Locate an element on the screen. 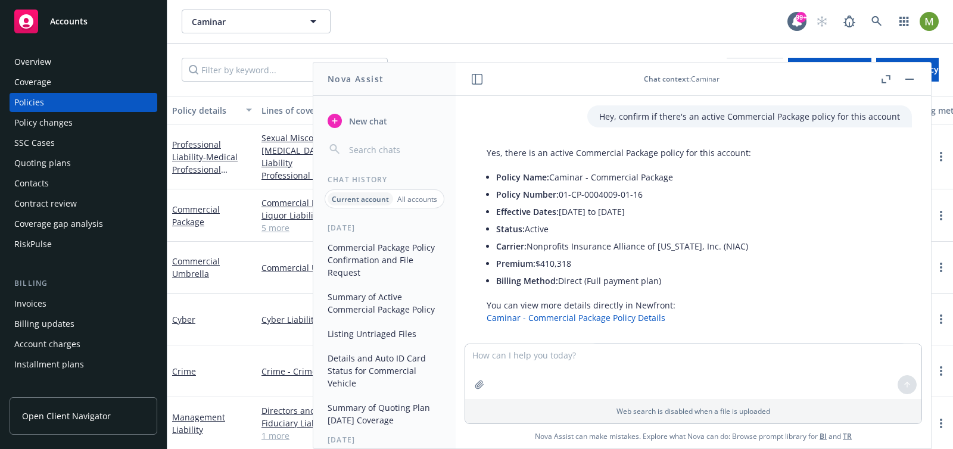  a: Professional Liability - Medical is located at coordinates (331, 175).